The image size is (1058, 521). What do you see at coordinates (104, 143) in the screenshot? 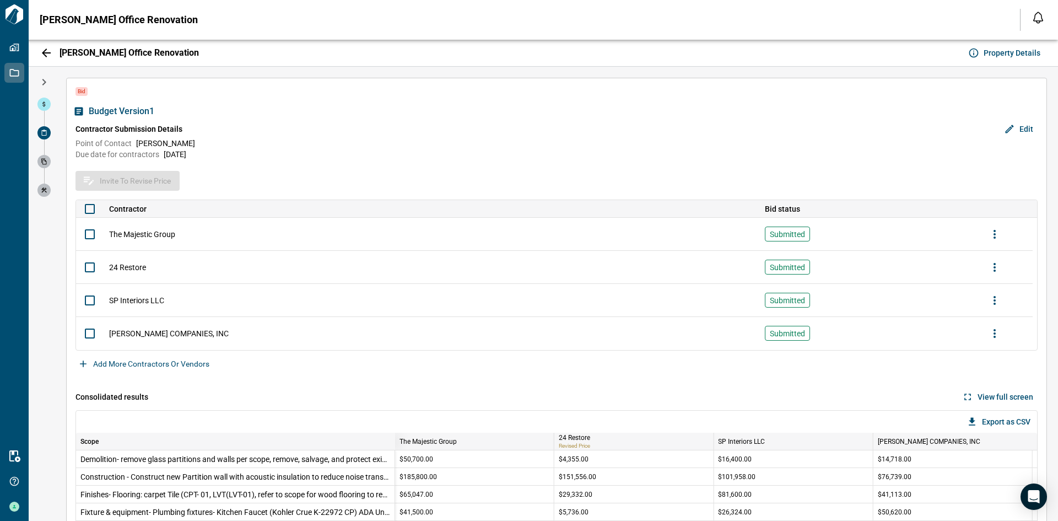
I see `span: Point of Contact` at bounding box center [104, 143].